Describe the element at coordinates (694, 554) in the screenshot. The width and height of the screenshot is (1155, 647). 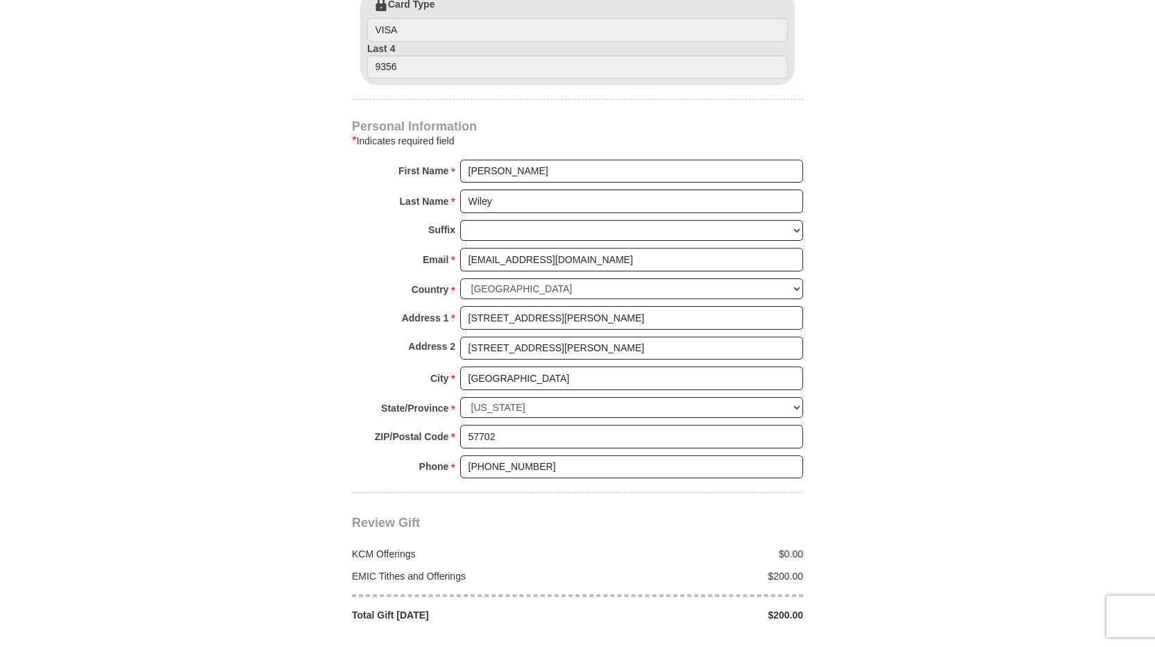
I see `div: $0.00` at that location.